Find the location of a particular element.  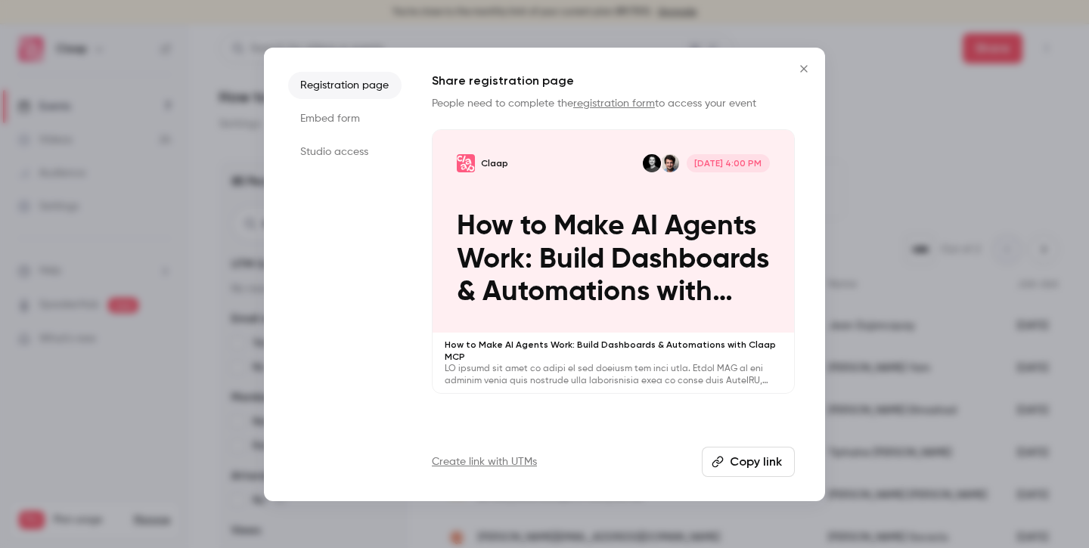

img: How to Make AI Agents Work: Build Dashboards & Automations with Claap MCP is located at coordinates (466, 163).